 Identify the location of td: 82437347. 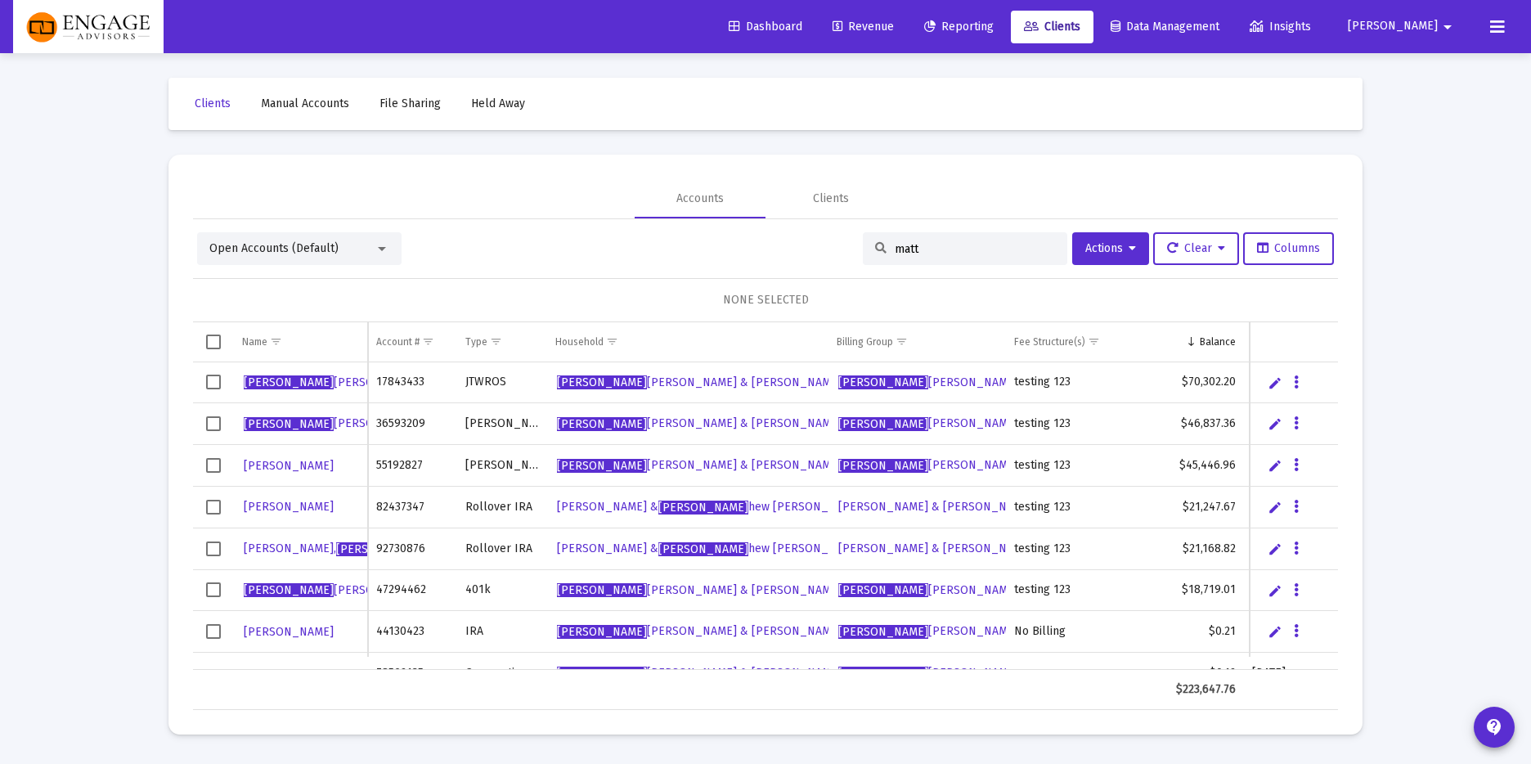
(412, 506).